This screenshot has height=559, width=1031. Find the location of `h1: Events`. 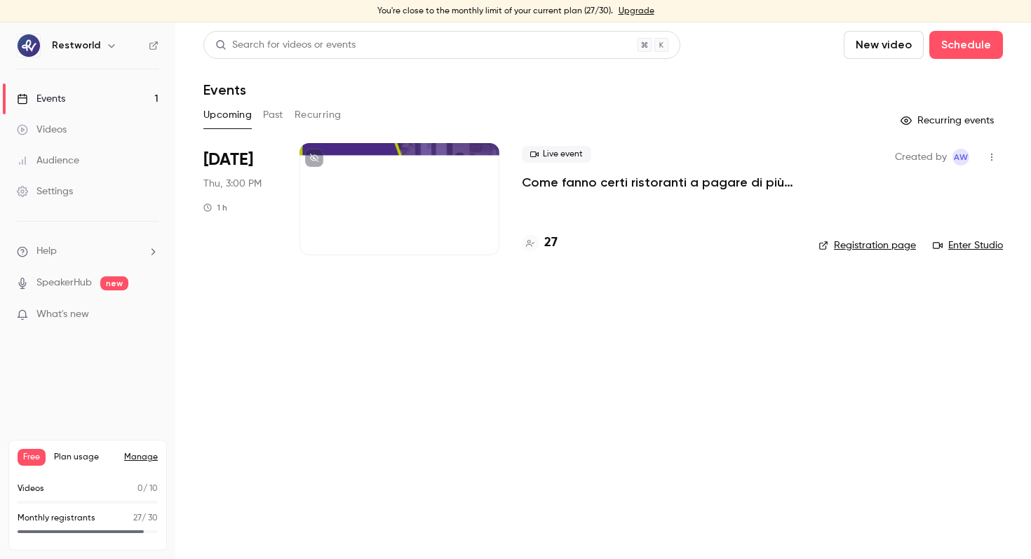

h1: Events is located at coordinates (224, 90).